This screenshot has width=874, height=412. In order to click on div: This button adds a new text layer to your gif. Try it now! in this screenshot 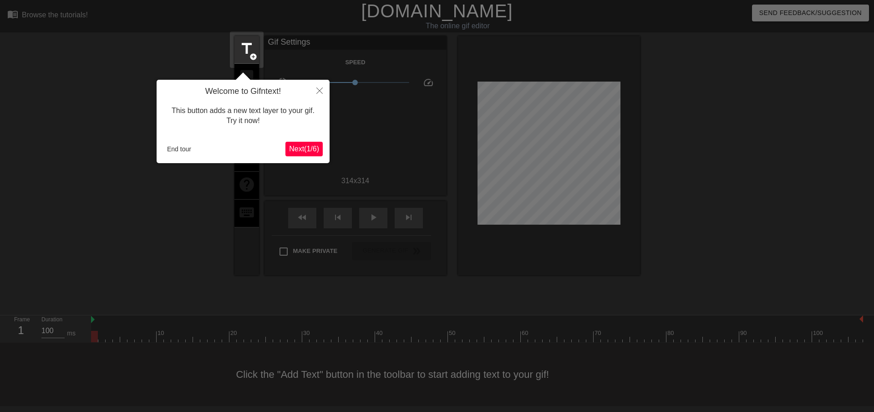, I will do `click(243, 116)`.